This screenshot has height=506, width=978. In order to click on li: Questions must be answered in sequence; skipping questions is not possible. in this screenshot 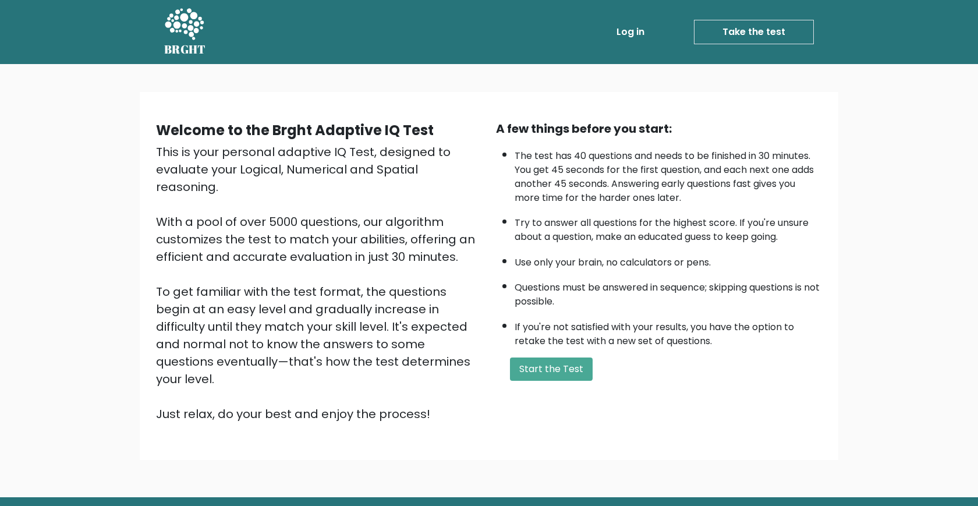, I will do `click(668, 292)`.